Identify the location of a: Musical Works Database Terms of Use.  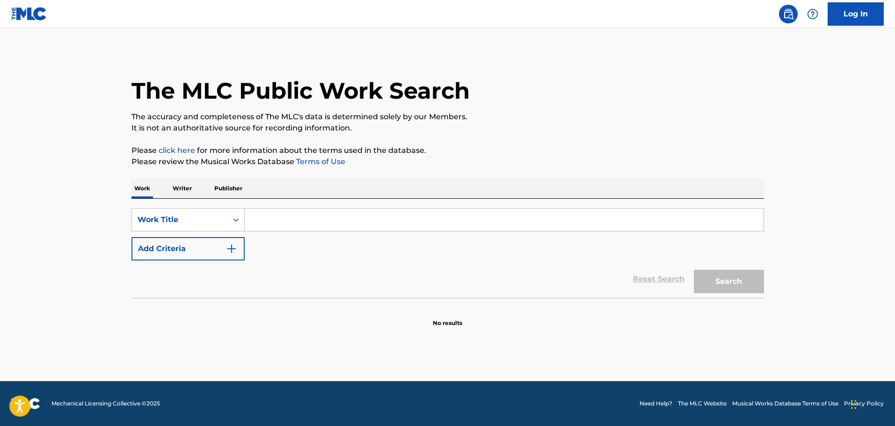
(785, 404).